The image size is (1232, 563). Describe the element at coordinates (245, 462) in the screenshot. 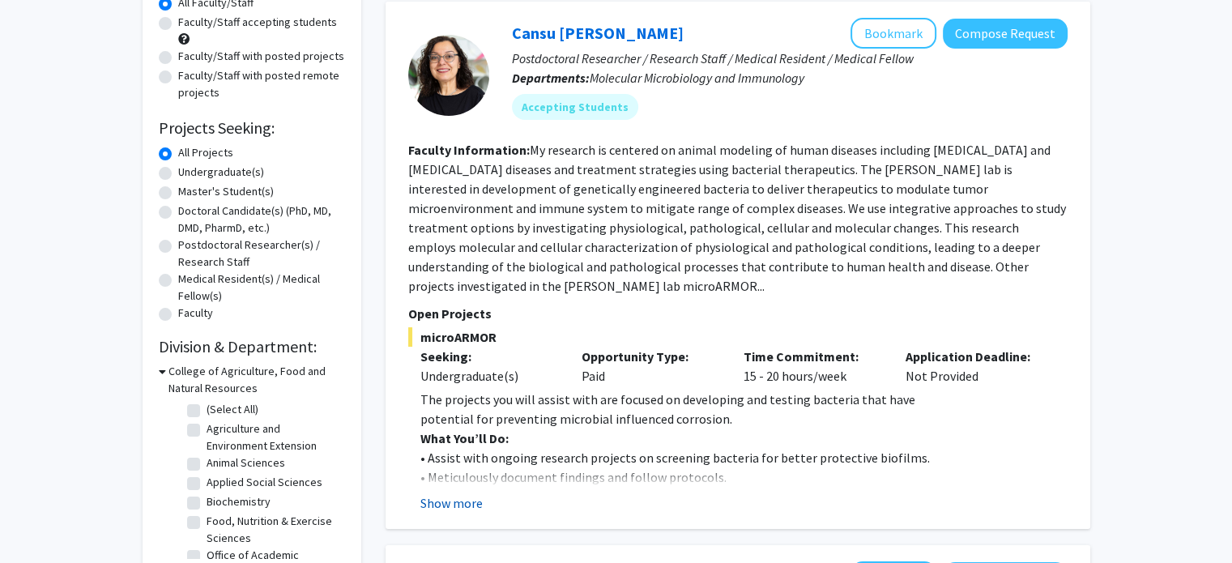

I see `label: Animal Sciences` at that location.